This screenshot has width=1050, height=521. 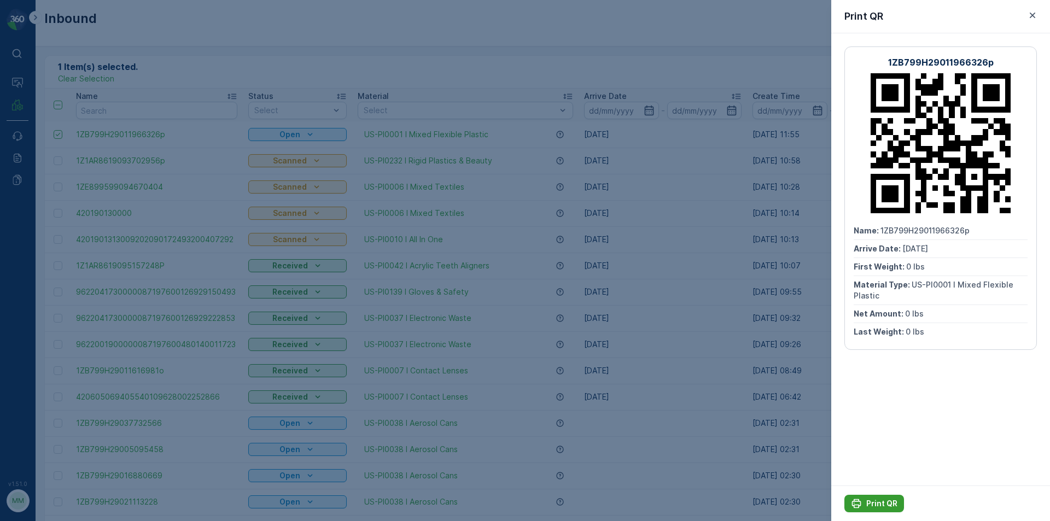 What do you see at coordinates (135, 238) in the screenshot?
I see `span: US-PI0232 I Rigid Plastics & Beauty` at bounding box center [135, 238].